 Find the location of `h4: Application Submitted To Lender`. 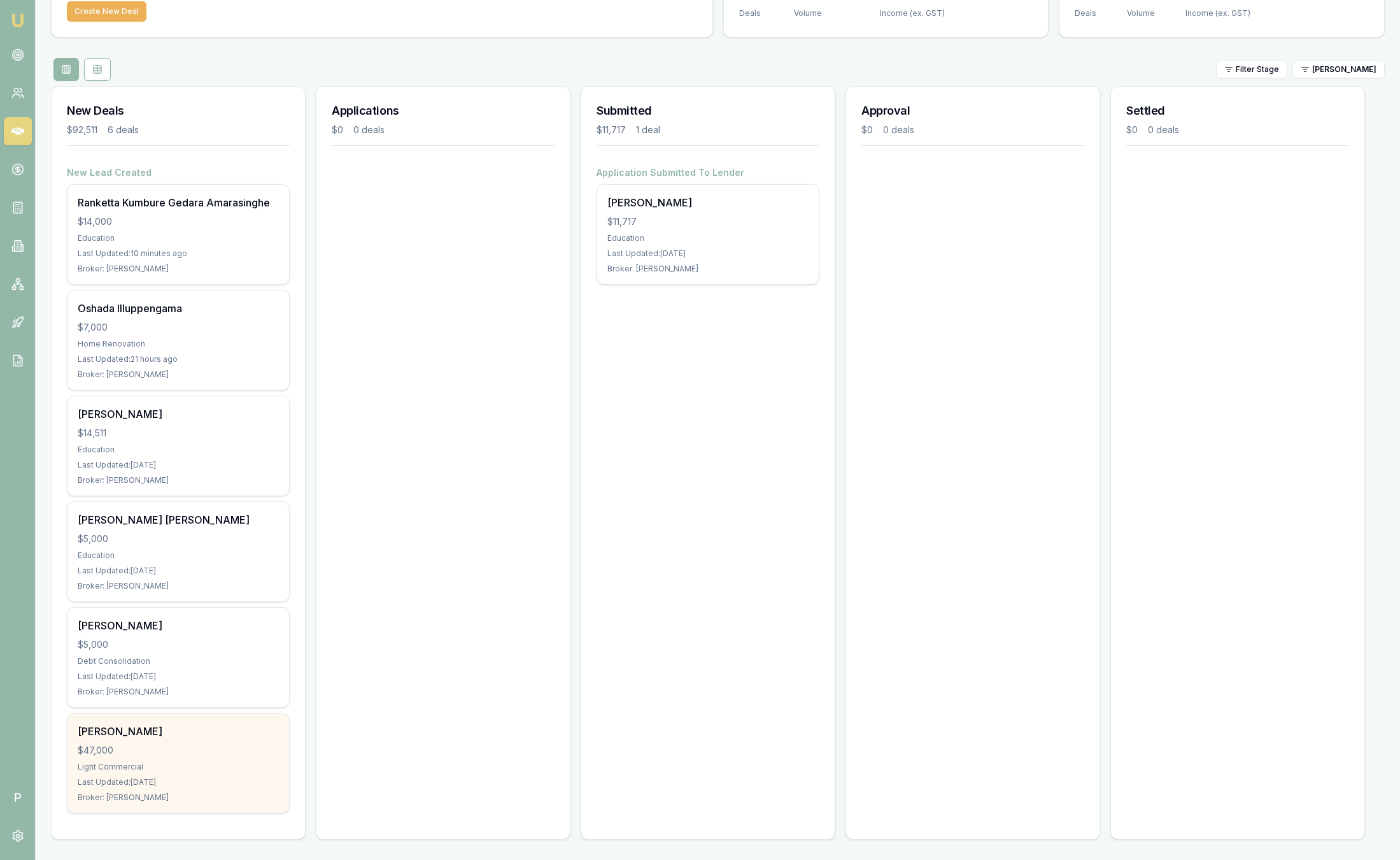

h4: Application Submitted To Lender is located at coordinates (708, 172).